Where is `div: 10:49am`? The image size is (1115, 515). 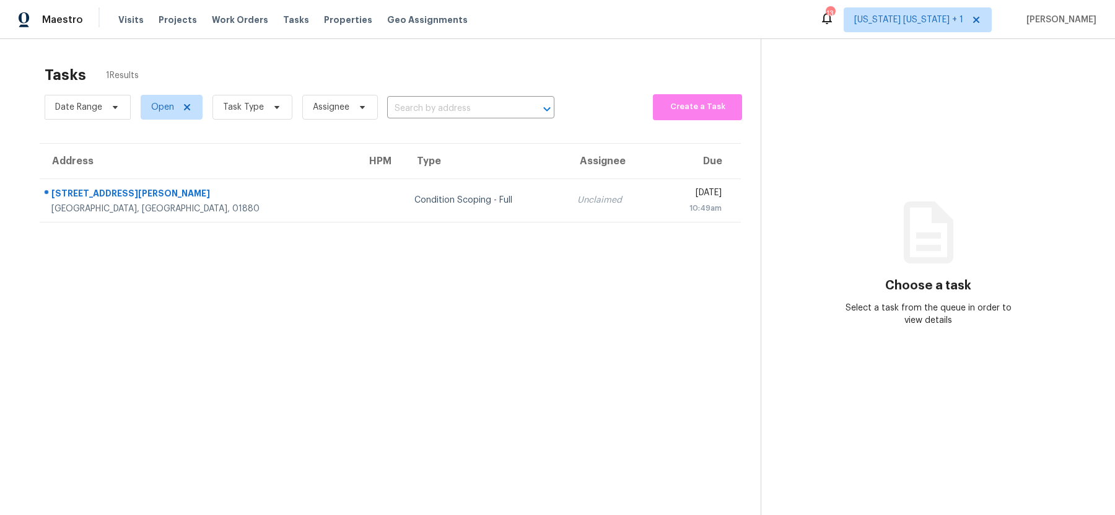 div: 10:49am is located at coordinates (694, 208).